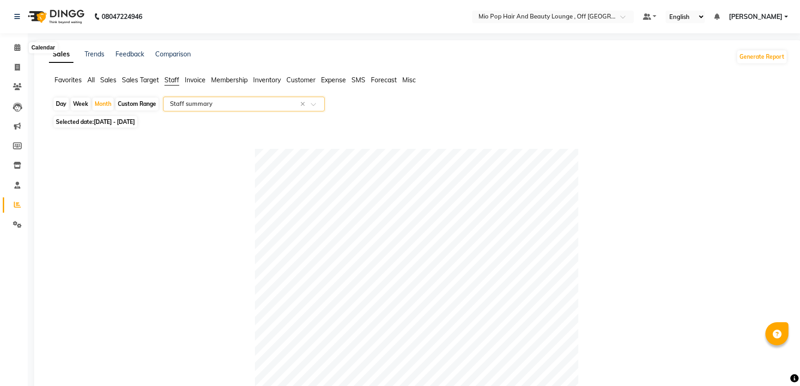  I want to click on a: Feedback, so click(130, 54).